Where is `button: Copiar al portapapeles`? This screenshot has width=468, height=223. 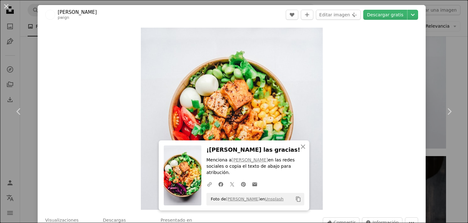 button: Copiar al portapapeles is located at coordinates (298, 199).